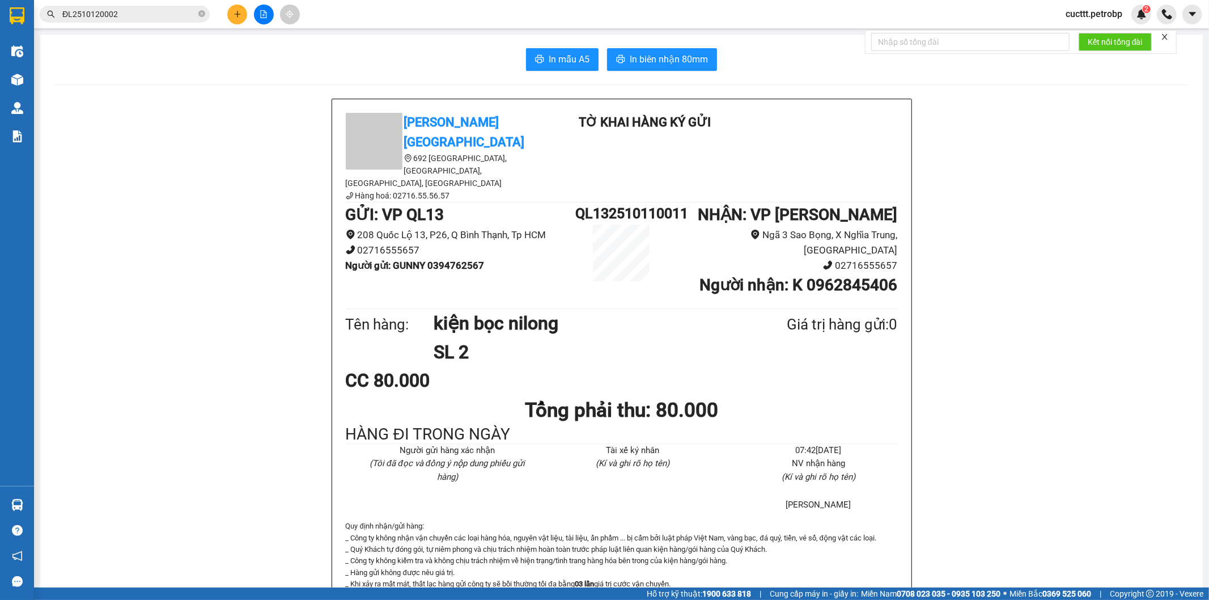 This screenshot has height=600, width=1209. I want to click on button: printerIn mẫu A5, so click(562, 60).